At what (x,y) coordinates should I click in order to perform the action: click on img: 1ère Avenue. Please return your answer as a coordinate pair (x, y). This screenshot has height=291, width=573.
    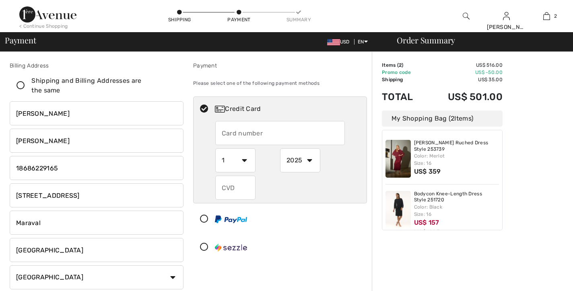
    Looking at the image, I should click on (48, 14).